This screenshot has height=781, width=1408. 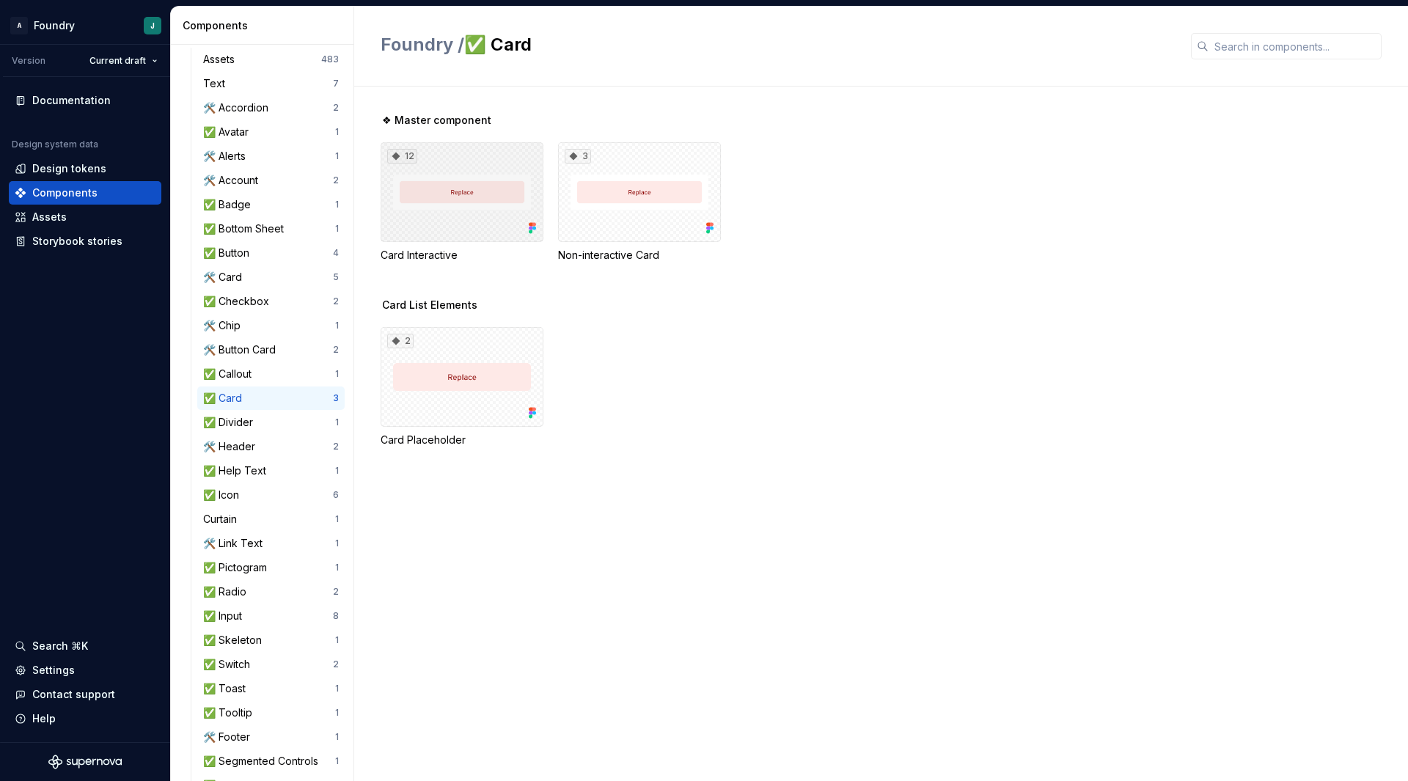 What do you see at coordinates (231, 423) in the screenshot?
I see `div: ✅ Divider` at bounding box center [231, 423].